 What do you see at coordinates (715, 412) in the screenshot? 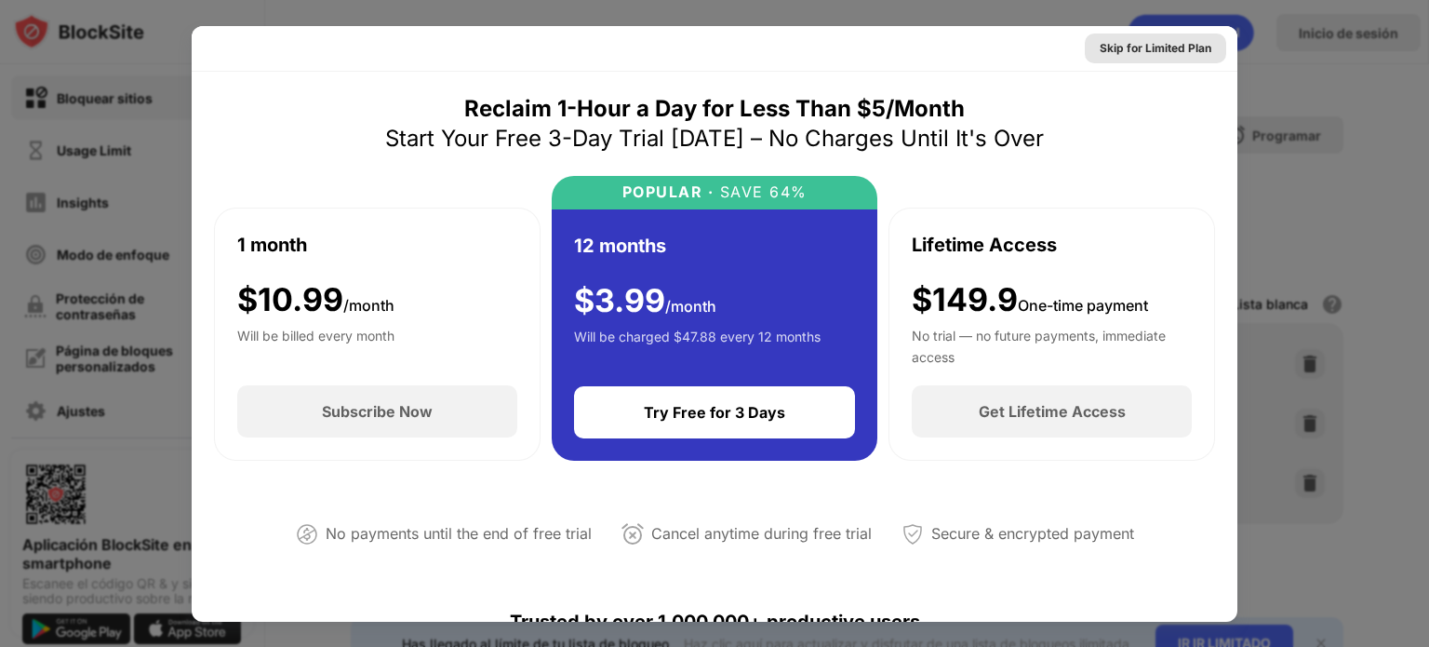
I see `div: Try Free for 3 Days` at bounding box center [715, 412].